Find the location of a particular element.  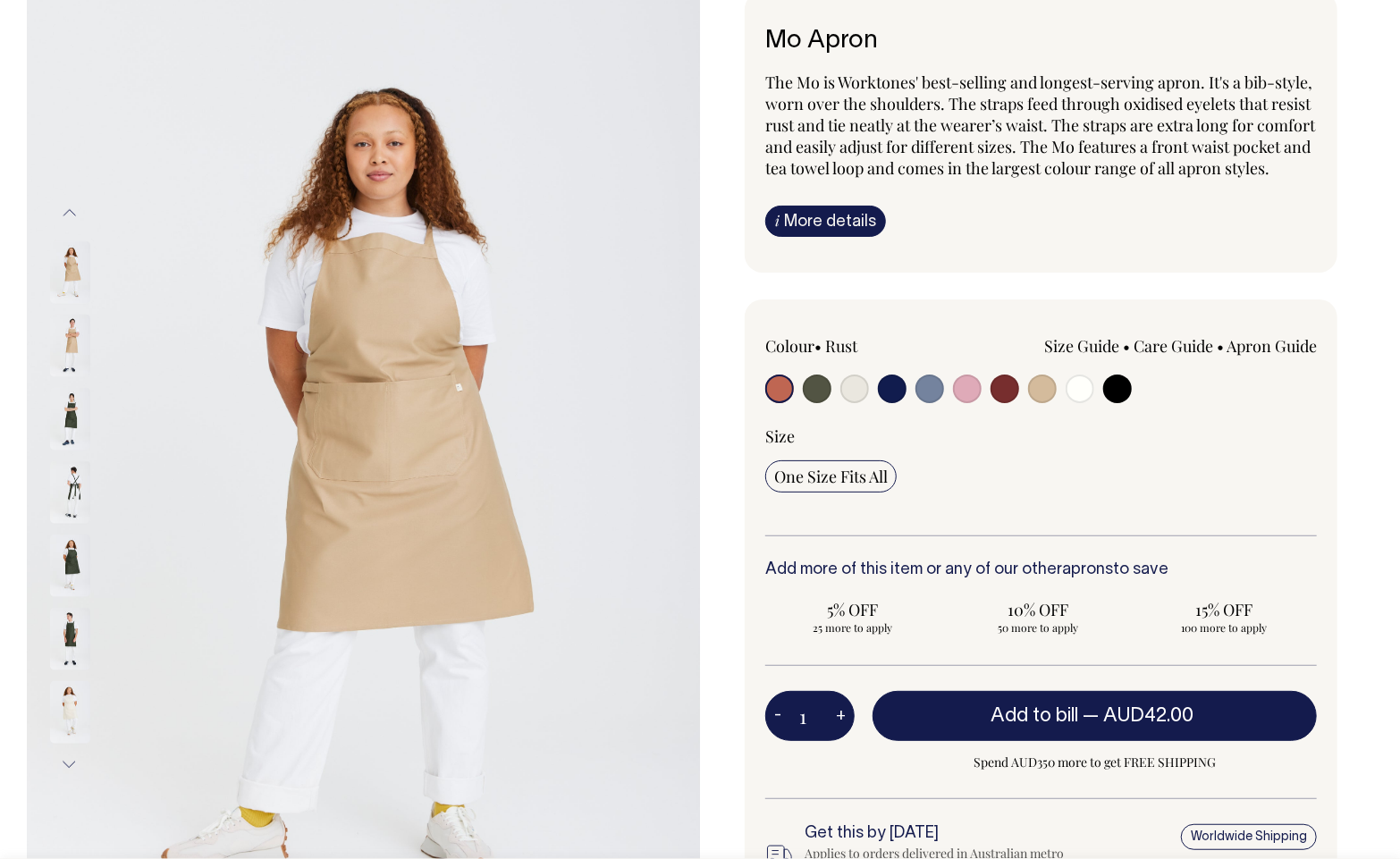

span: AUD42.00 is located at coordinates (1149, 716).